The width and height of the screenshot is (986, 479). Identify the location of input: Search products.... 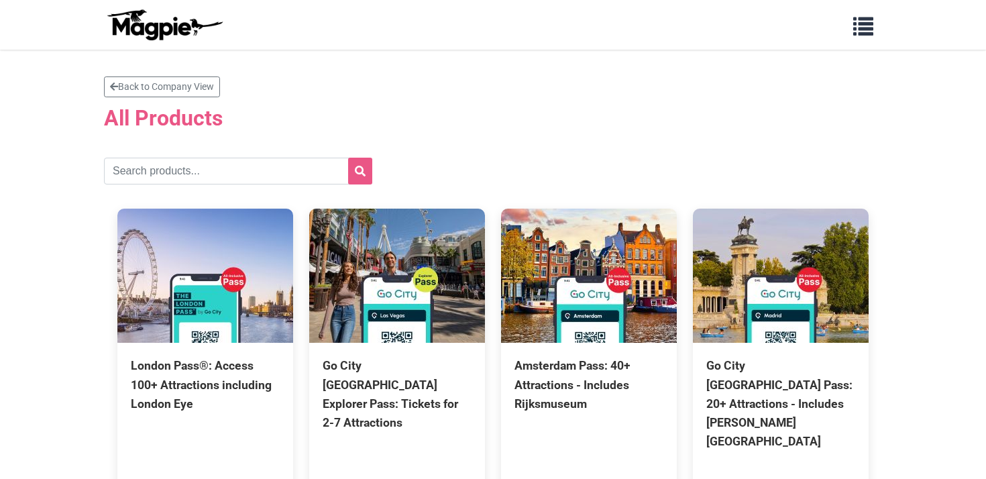
(238, 171).